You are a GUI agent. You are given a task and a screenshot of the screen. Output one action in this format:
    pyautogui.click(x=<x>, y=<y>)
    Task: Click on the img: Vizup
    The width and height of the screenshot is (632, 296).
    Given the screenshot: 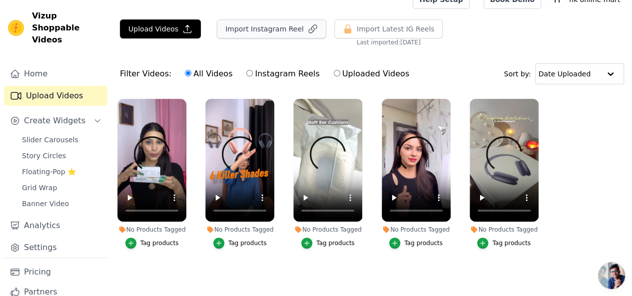 What is the action you would take?
    pyautogui.click(x=16, y=28)
    